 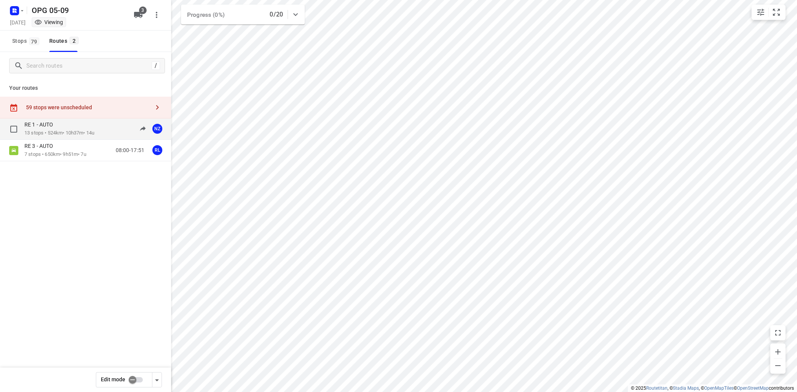 What do you see at coordinates (74, 40) in the screenshot?
I see `span: 2` at bounding box center [74, 40].